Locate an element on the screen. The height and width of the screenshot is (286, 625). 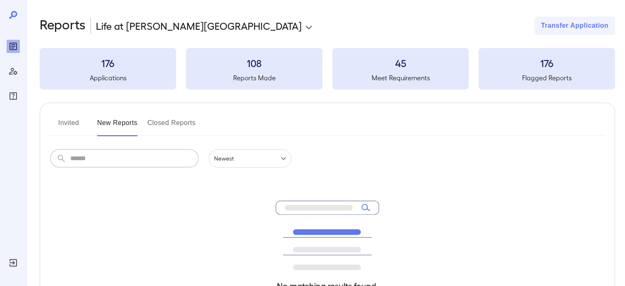
div: Manage Users is located at coordinates (13, 71).